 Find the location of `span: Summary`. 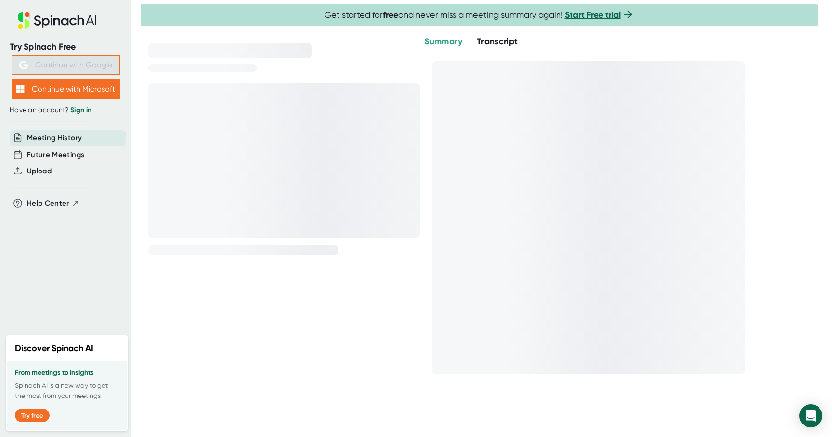

span: Summary is located at coordinates (443, 41).